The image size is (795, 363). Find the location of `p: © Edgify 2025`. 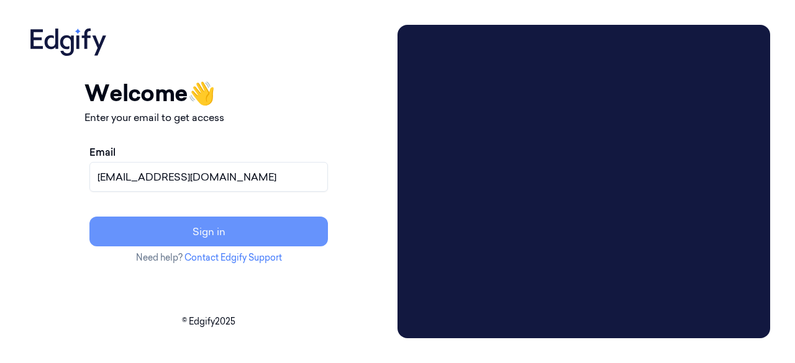

p: © Edgify 2025 is located at coordinates (209, 322).